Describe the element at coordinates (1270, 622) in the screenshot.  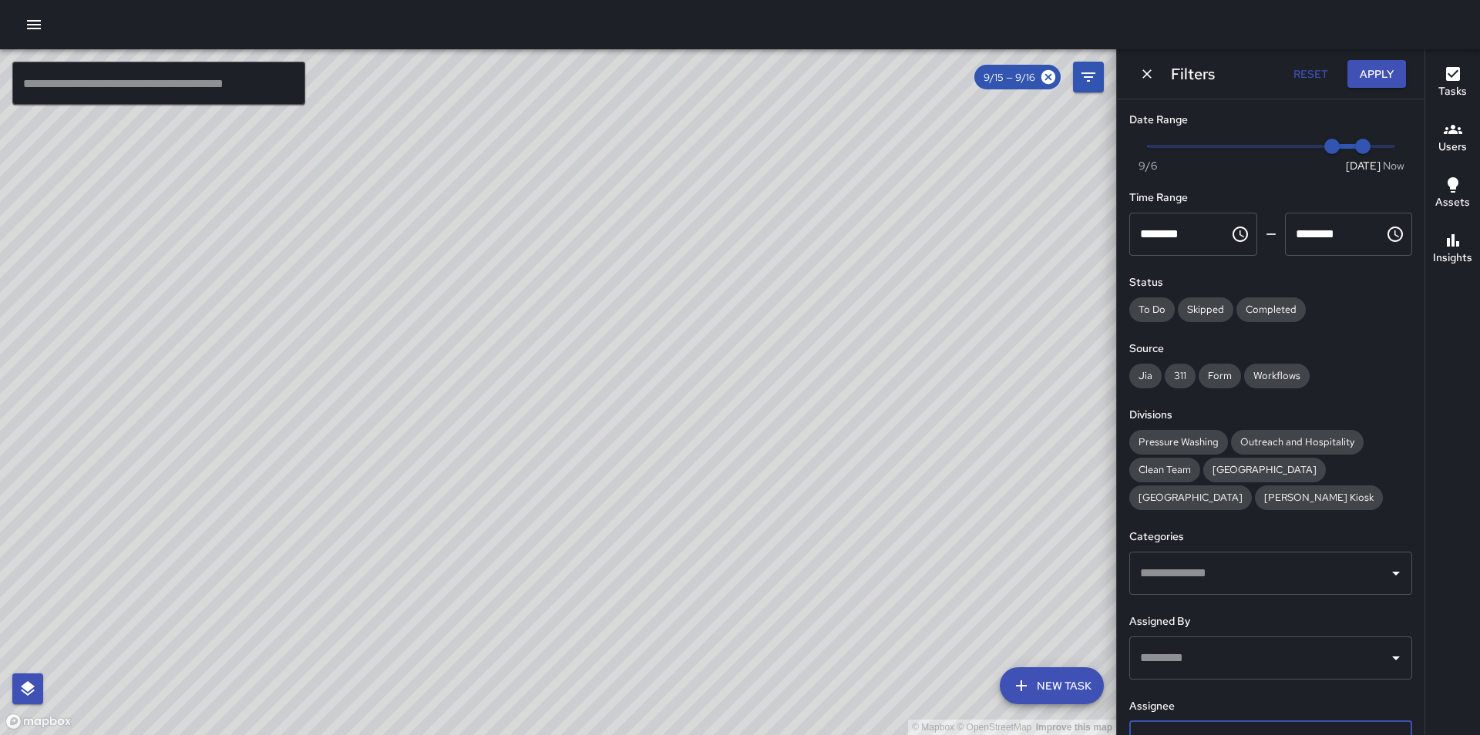
I see `h6: Assigned By` at that location.